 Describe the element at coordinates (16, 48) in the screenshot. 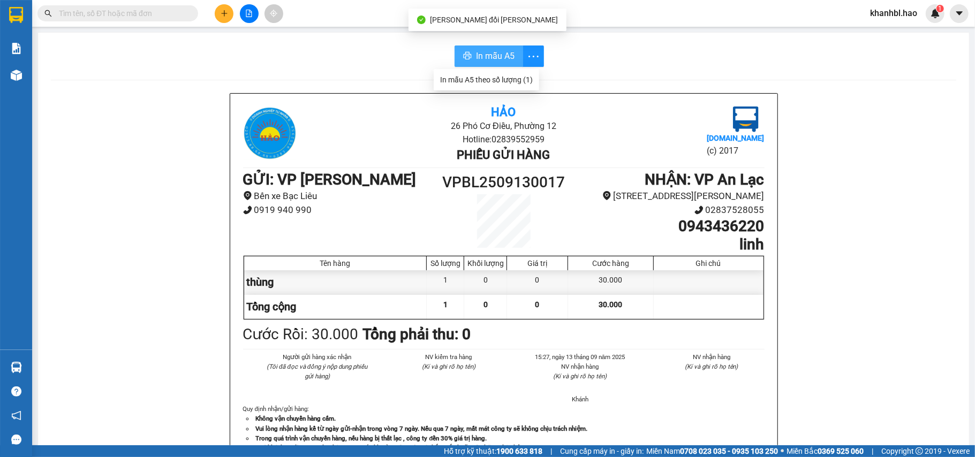

I see `img: solution-icon` at that location.